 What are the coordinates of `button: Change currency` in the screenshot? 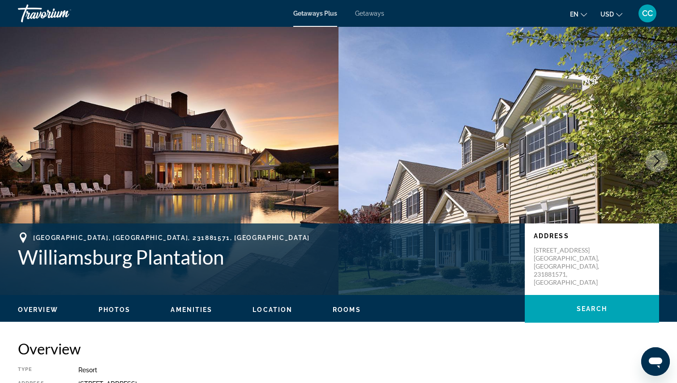 It's located at (611, 14).